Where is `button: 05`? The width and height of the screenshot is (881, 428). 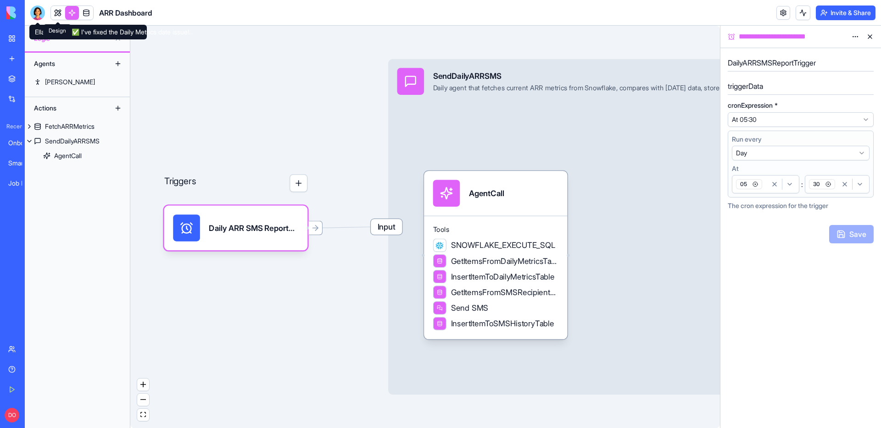
button: 05 is located at coordinates (765, 184).